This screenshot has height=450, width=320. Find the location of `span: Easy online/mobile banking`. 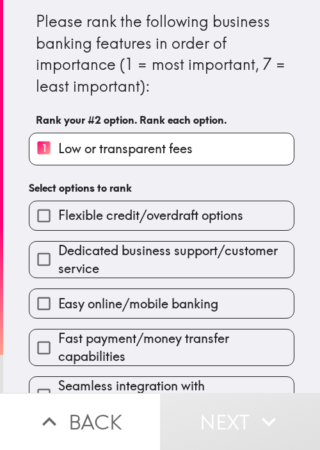

span: Easy online/mobile banking is located at coordinates (138, 304).